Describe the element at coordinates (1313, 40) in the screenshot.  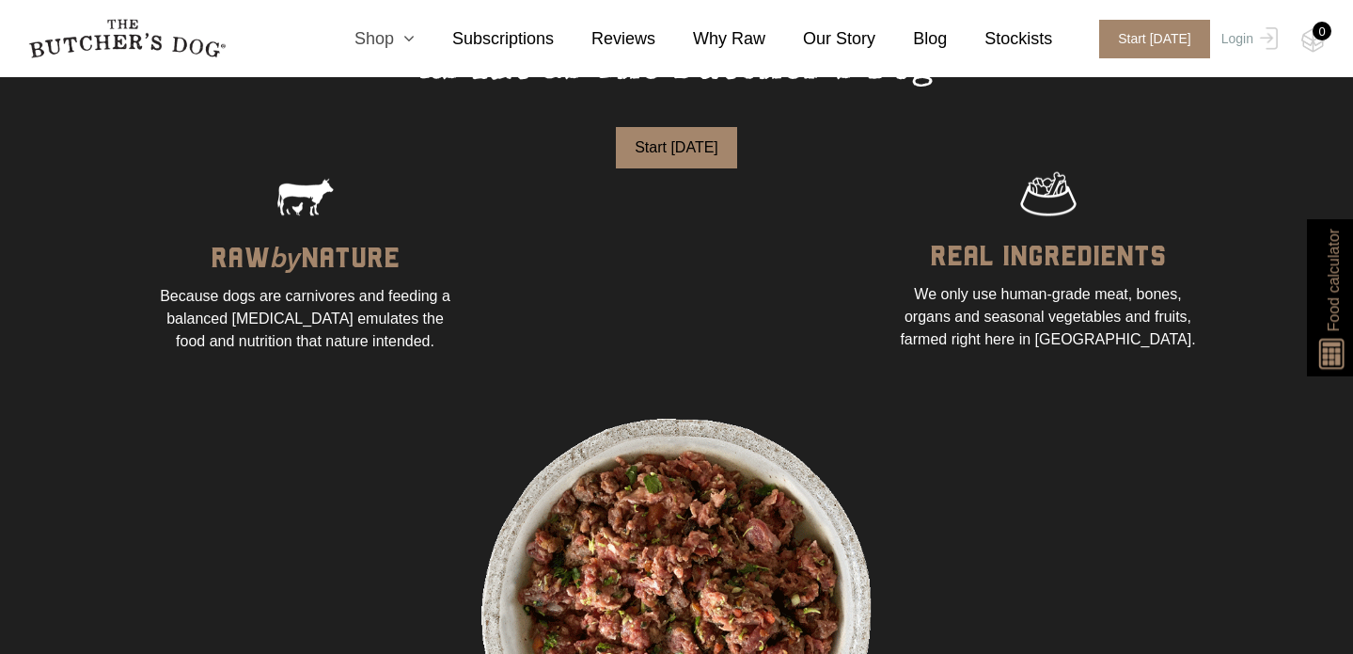
I see `img: TBD_Cart-Empty.png` at that location.